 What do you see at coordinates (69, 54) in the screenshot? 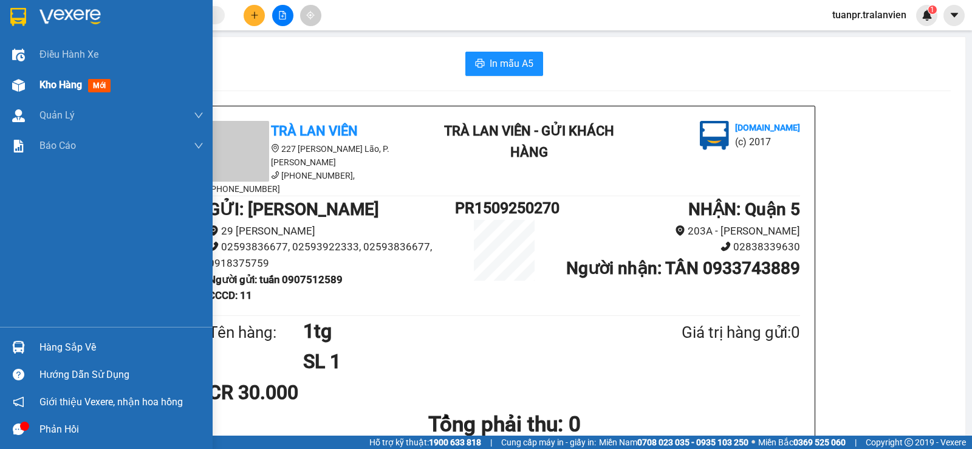
I see `span: Điều hành xe` at bounding box center [69, 54].